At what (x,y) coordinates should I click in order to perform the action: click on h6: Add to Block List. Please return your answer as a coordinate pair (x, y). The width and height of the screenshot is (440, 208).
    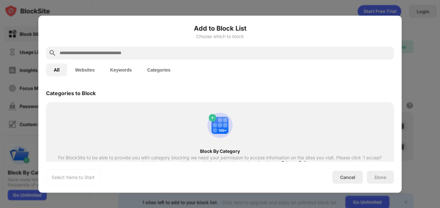
    Looking at the image, I should click on (220, 28).